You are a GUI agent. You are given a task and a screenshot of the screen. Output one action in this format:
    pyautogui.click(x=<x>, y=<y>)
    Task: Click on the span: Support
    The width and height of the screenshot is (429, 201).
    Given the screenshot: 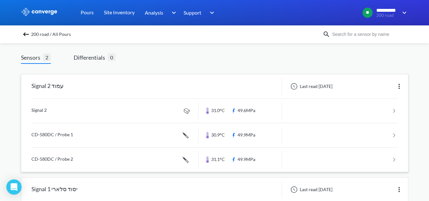 What is the action you would take?
    pyautogui.click(x=193, y=12)
    